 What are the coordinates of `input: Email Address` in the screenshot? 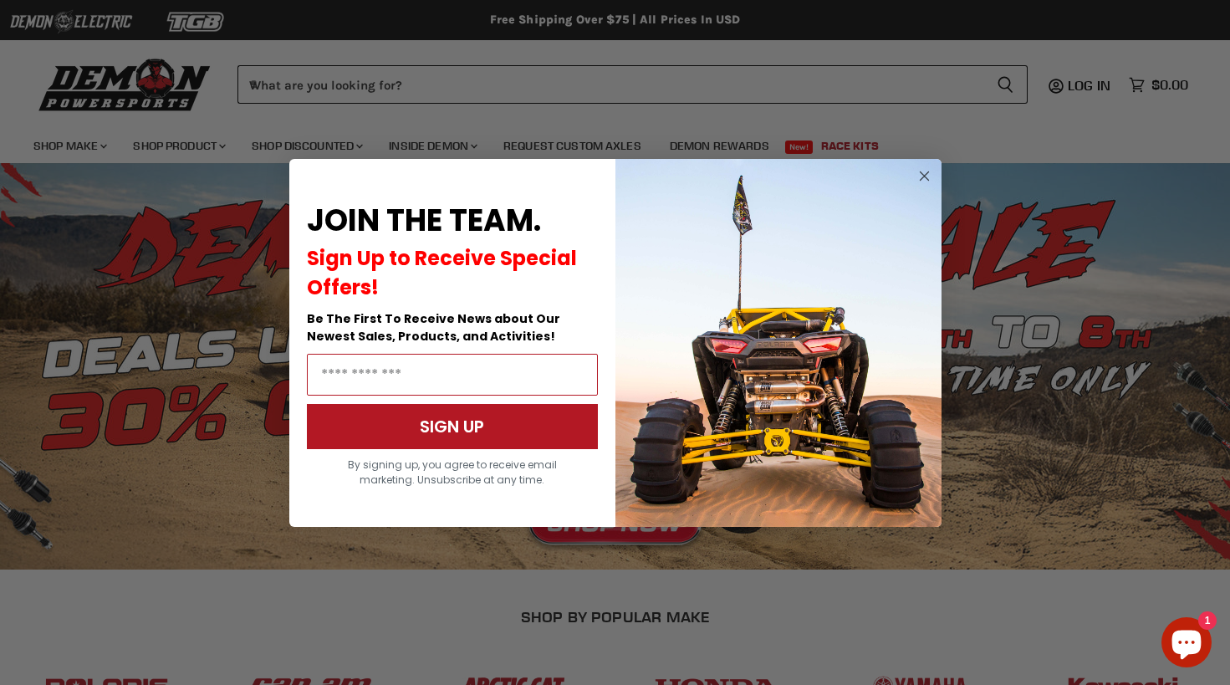 It's located at (452, 374).